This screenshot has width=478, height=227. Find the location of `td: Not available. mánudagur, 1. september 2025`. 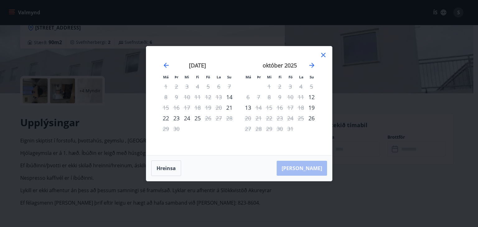

td: Not available. mánudagur, 1. september 2025 is located at coordinates (166, 86).